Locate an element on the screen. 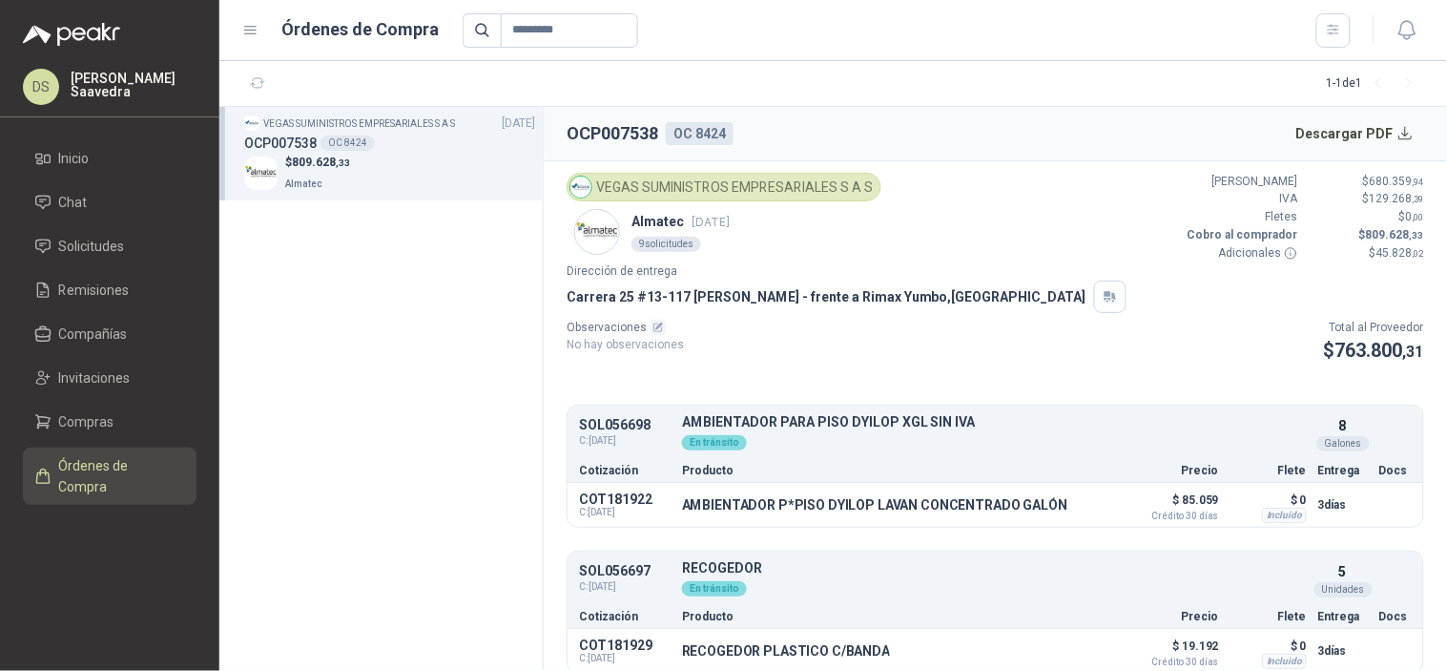  p: Total al Proveedor is located at coordinates (1374, 327).